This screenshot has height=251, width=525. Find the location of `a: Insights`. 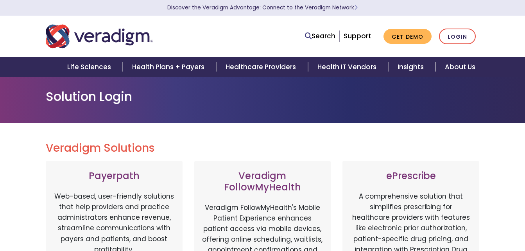

a: Insights is located at coordinates (412, 67).